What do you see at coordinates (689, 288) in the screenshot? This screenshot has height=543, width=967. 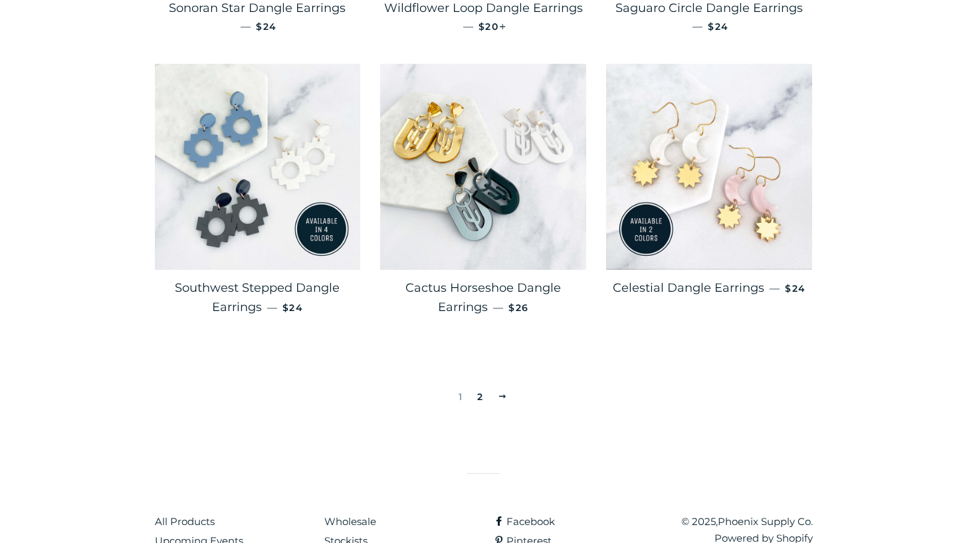 I see `span: Celestial Dangle Earrings` at bounding box center [689, 288].